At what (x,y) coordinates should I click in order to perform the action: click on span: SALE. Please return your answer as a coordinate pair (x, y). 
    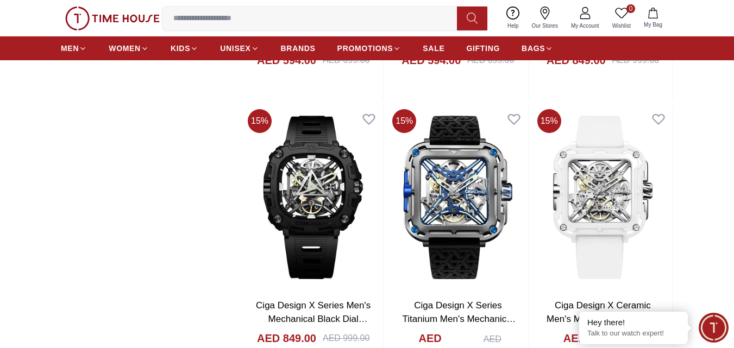
    Looking at the image, I should click on (434, 48).